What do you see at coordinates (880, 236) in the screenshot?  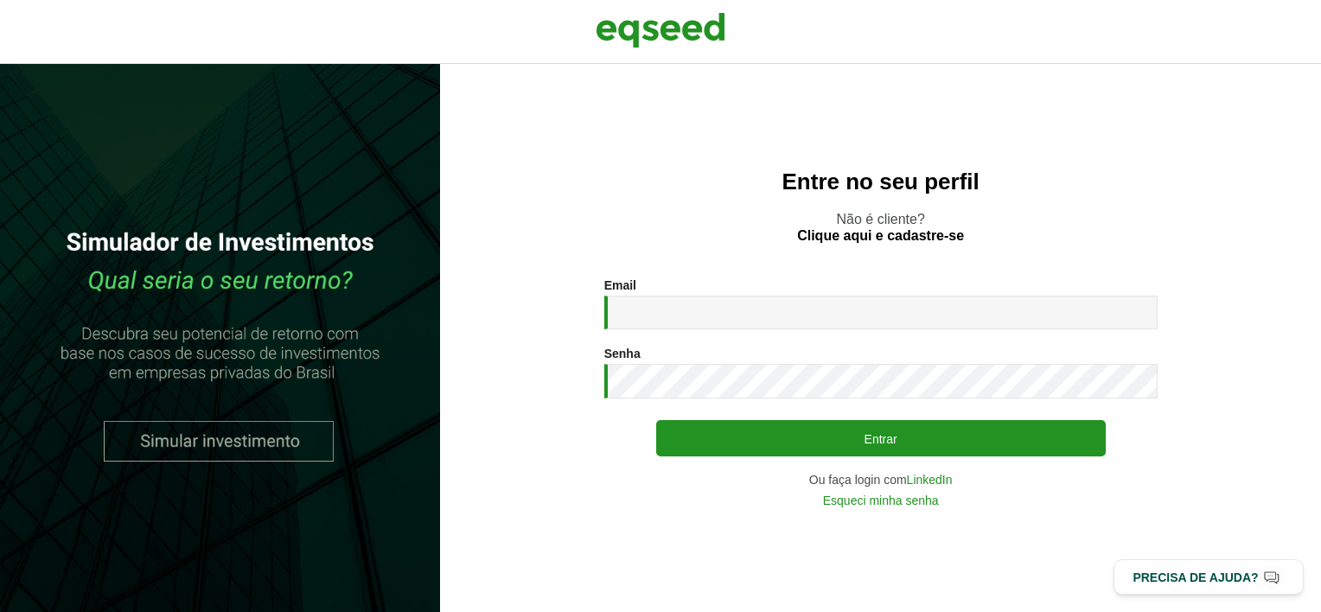 I see `a: Clique aqui e cadastre-se` at bounding box center [880, 236].